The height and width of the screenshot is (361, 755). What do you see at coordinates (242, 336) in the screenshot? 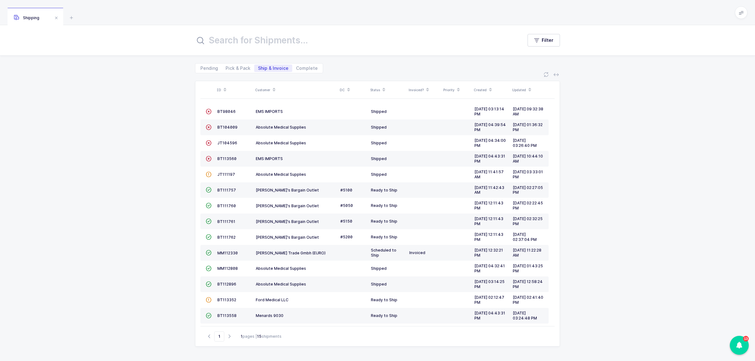
I see `b: 1` at bounding box center [242, 336].